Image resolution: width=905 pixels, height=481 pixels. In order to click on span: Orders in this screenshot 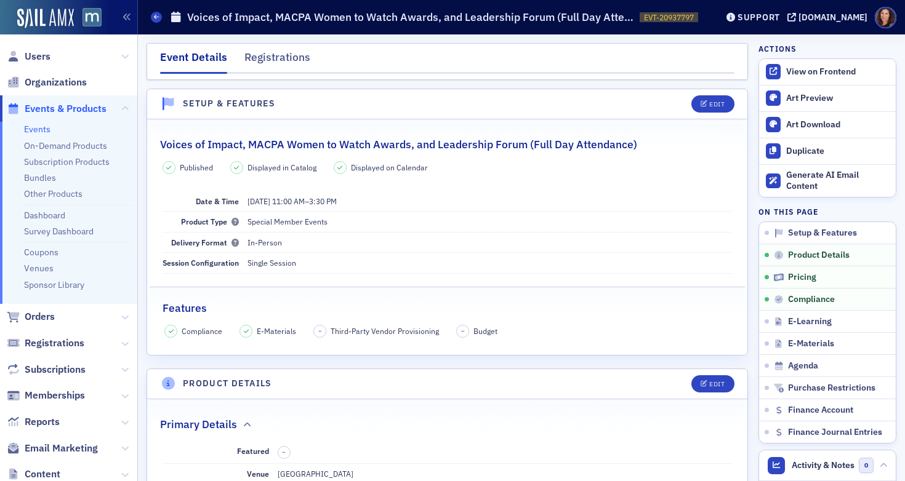, I will do `click(39, 317)`.